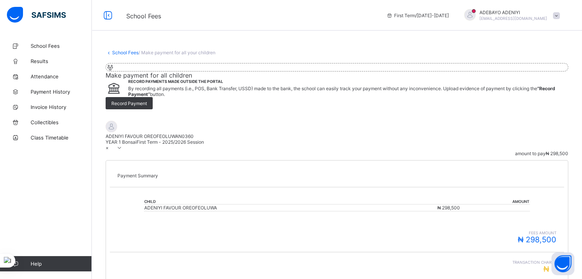  I want to click on span: / Make payment for all your children, so click(177, 52).